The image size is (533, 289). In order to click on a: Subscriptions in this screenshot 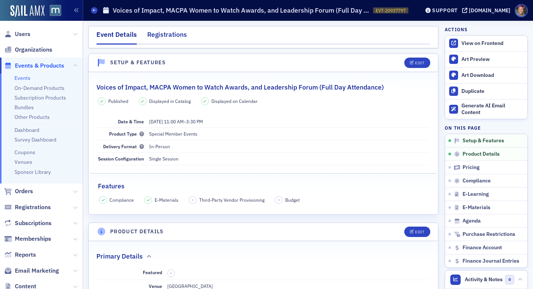, I will do `click(28, 223)`.